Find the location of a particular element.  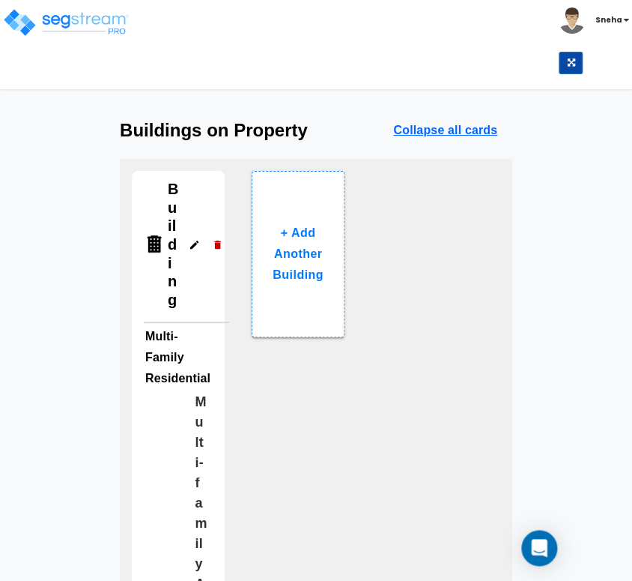

img: Building Icon is located at coordinates (154, 244).